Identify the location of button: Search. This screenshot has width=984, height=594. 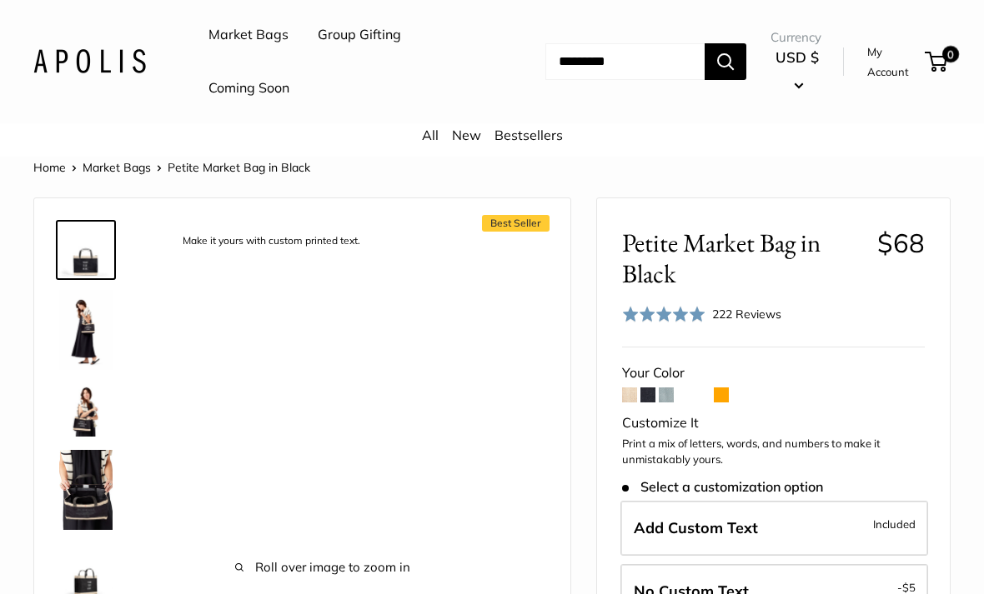
(725, 62).